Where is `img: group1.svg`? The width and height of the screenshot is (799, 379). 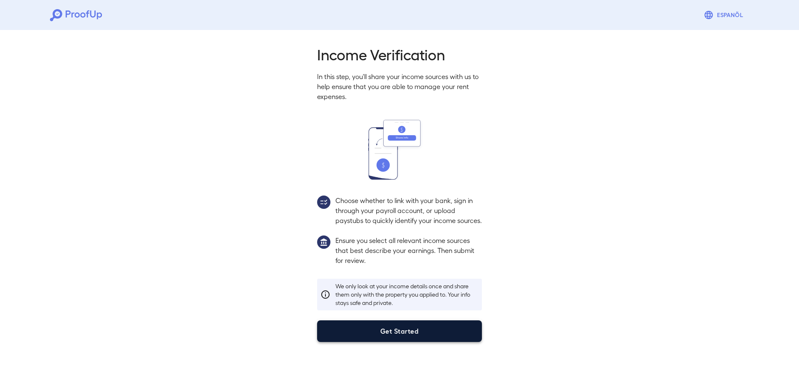 img: group1.svg is located at coordinates (324, 242).